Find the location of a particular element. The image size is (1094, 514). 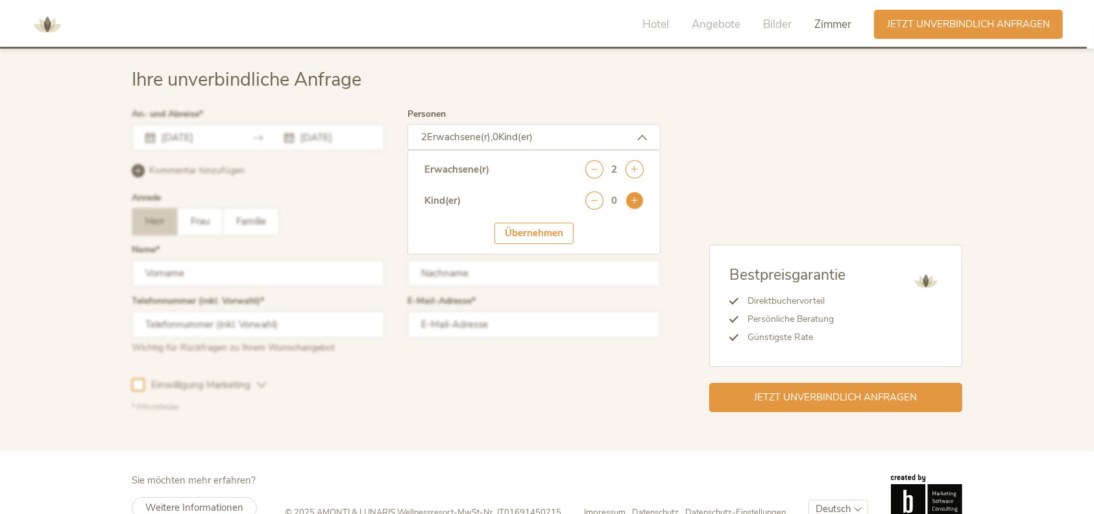

span: Bilder is located at coordinates (777, 24).